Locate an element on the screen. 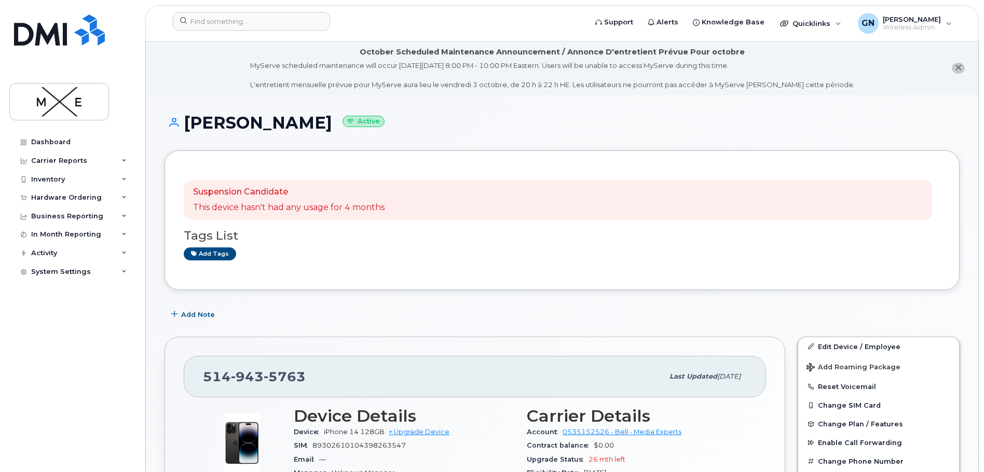 The height and width of the screenshot is (472, 984). span: $0.00 is located at coordinates (604, 445).